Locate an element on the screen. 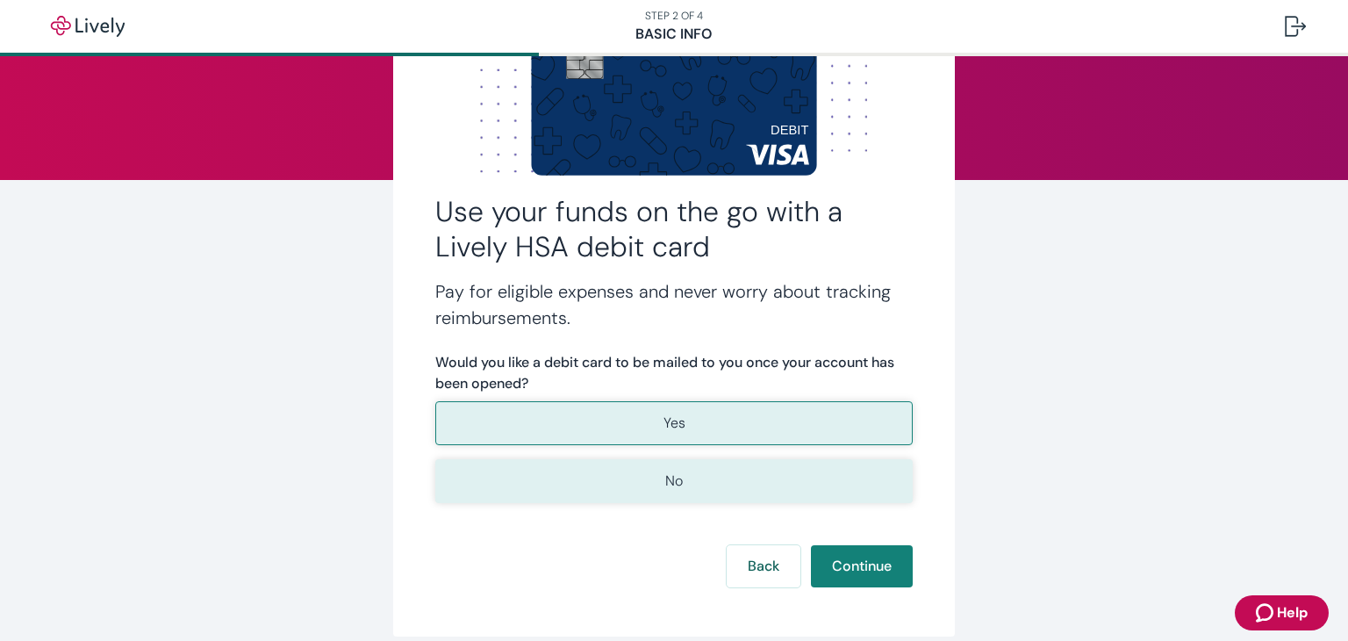  p: Yes is located at coordinates (674, 423).